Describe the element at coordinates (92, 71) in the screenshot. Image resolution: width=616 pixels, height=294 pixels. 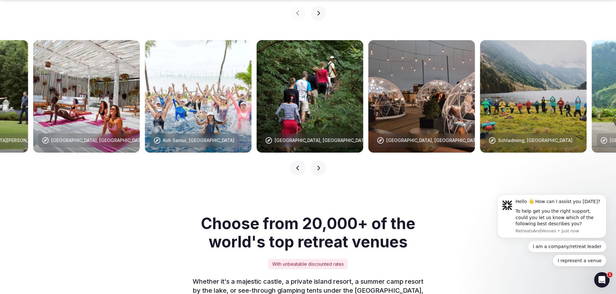
I see `button: Quick reply: I represent a venue` at that location.